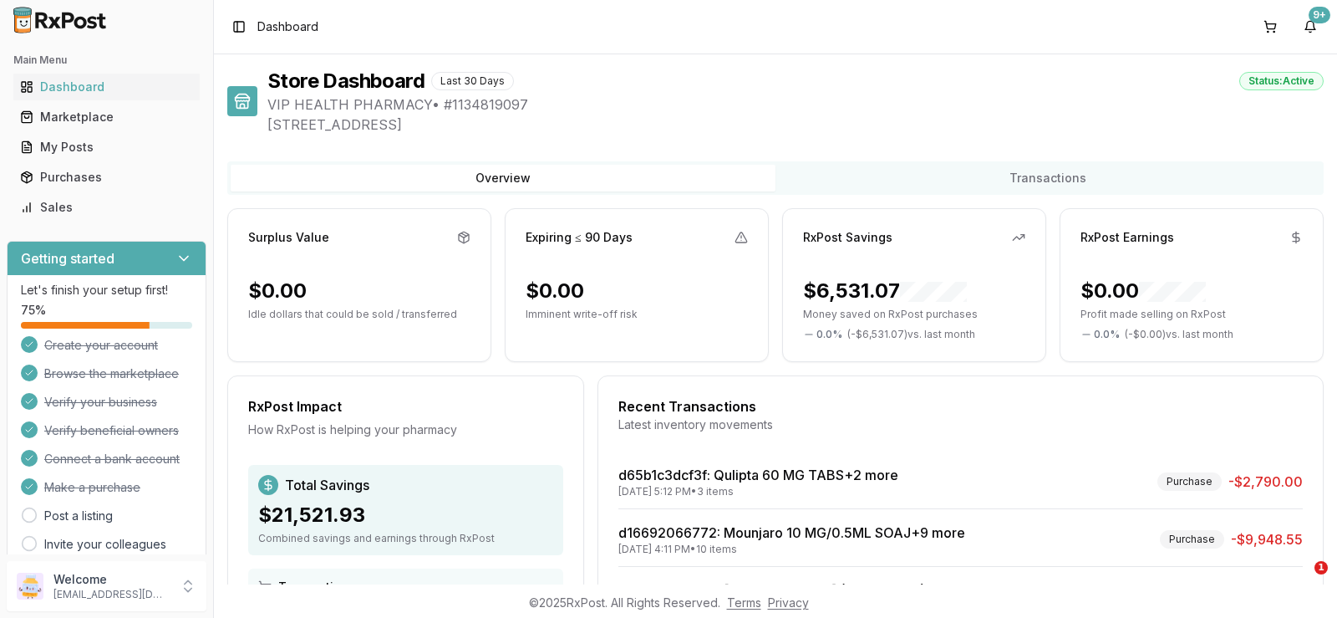 This screenshot has height=618, width=1337. I want to click on div: Purchases, so click(106, 177).